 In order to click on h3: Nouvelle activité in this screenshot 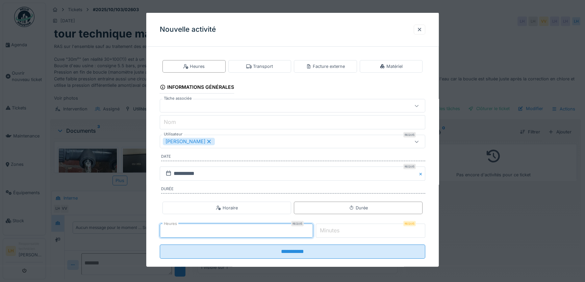, I will do `click(188, 29)`.